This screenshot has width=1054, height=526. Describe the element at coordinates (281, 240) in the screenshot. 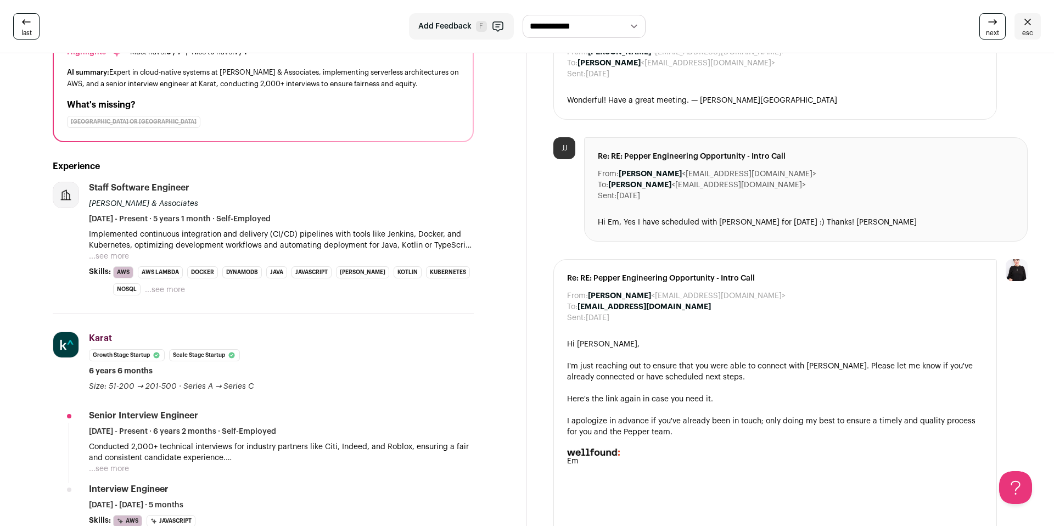

I see `p: Implemented continuous integration and delivery (CI/CD) pipelines with tools like Jenkins, Docker...` at that location.